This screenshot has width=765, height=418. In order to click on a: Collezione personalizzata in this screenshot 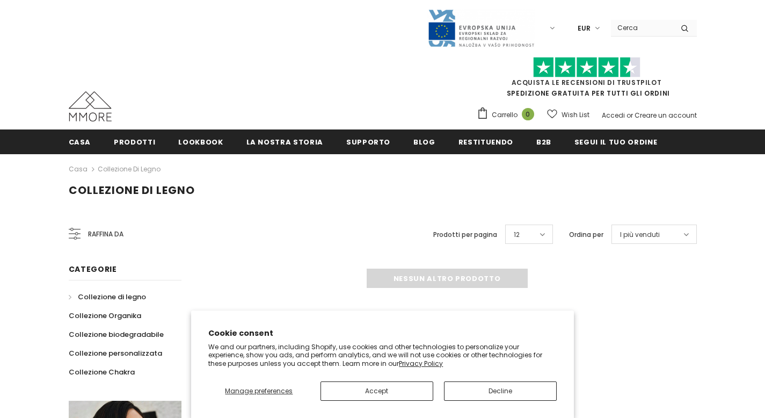, I will do `click(115, 353)`.